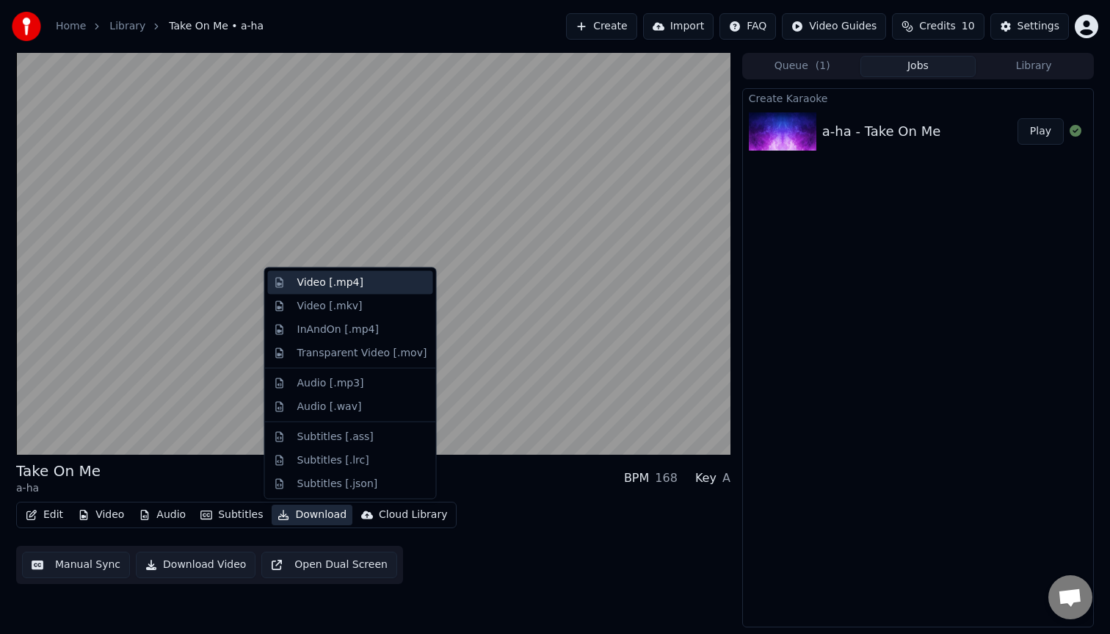 This screenshot has height=634, width=1110. I want to click on button: Import, so click(678, 26).